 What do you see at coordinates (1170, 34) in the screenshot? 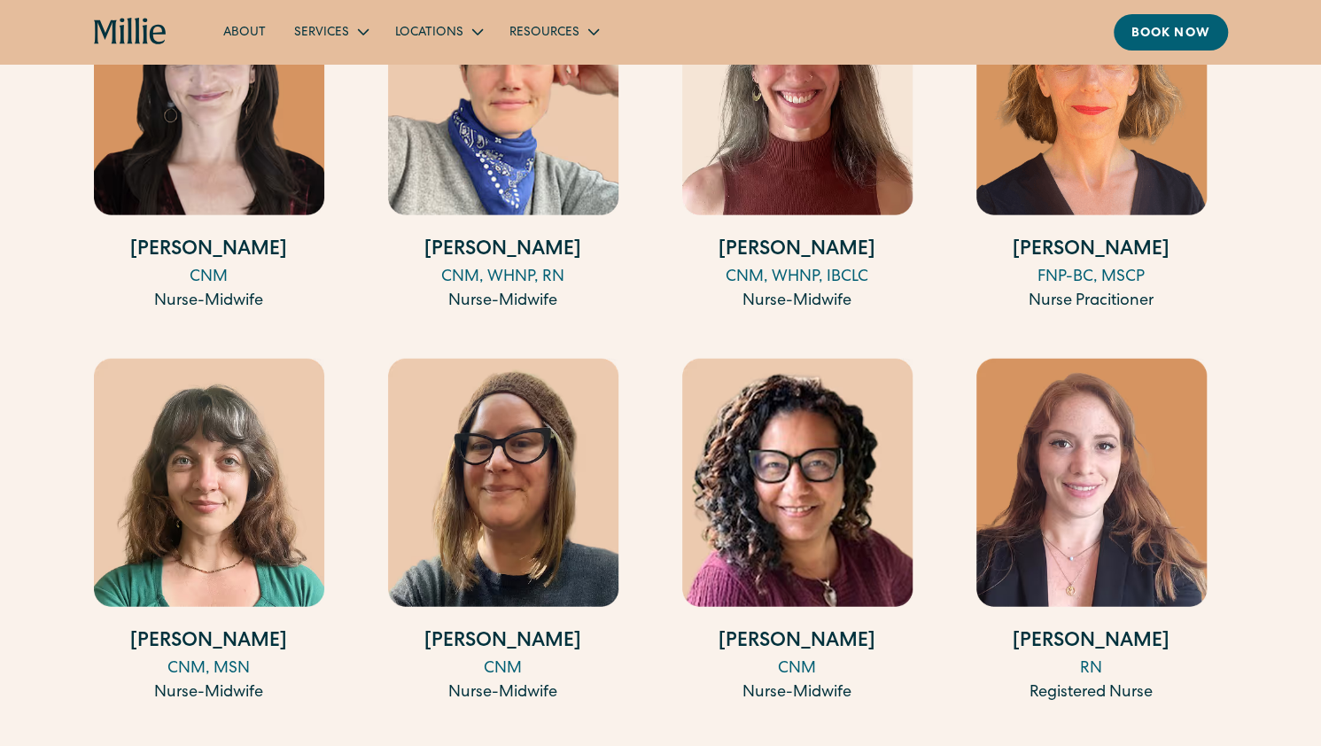
I see `div: Book now` at bounding box center [1170, 34].